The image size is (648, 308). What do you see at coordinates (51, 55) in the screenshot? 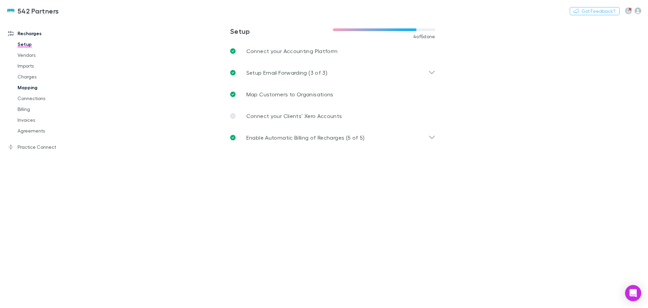
I see `a: Vendors` at bounding box center [51, 55].